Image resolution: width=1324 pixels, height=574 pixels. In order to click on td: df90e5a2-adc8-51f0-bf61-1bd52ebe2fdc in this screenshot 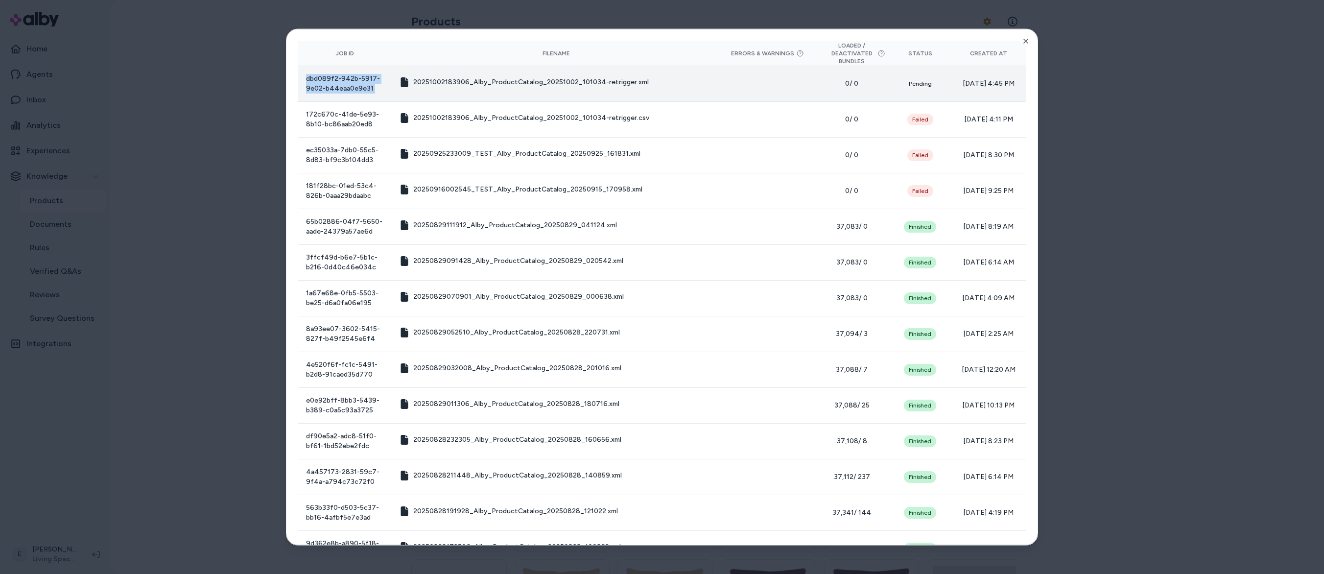, I will do `click(345, 441)`.